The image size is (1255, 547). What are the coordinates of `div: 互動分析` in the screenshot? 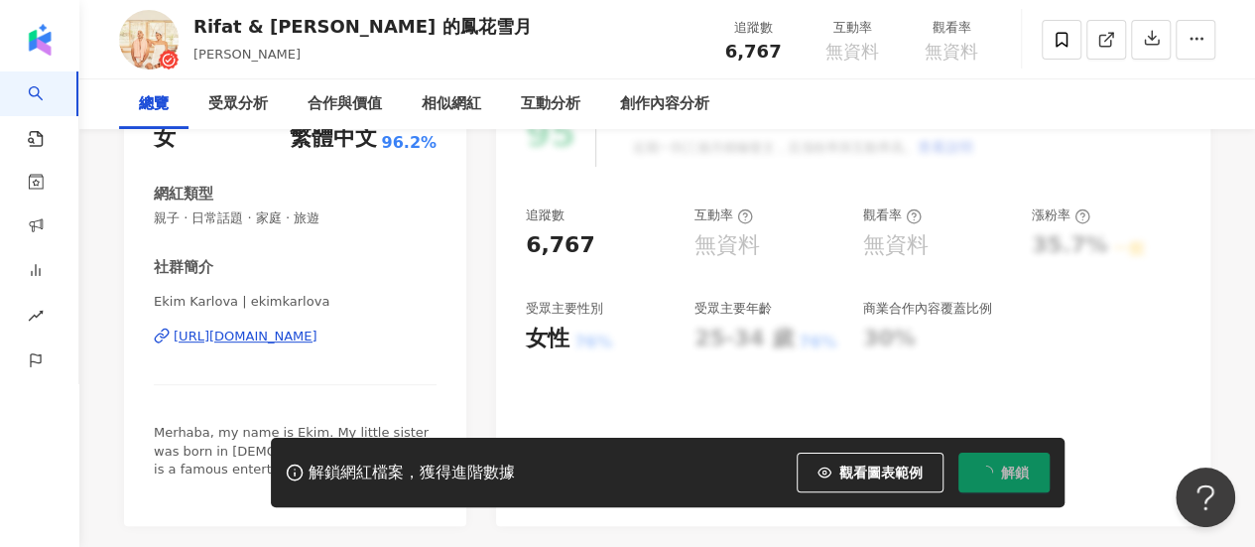 It's located at (551, 104).